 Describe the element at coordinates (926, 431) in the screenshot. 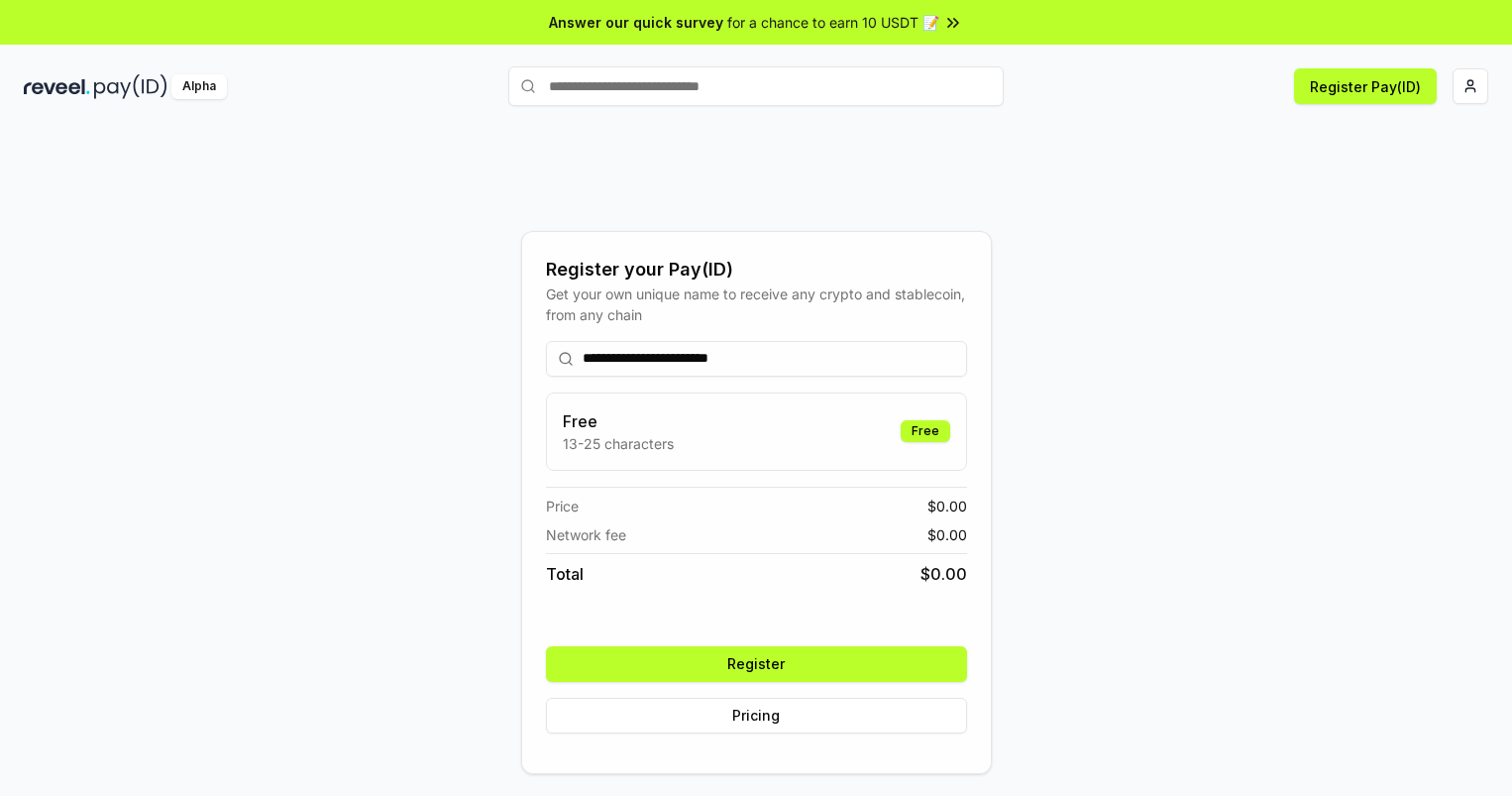

I see `div: Free` at that location.